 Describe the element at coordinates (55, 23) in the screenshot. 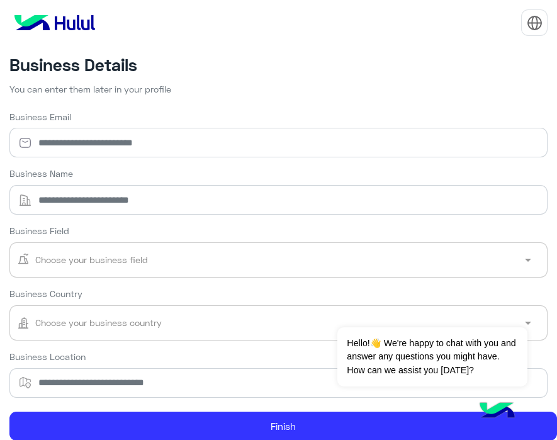

I see `img: logo` at that location.